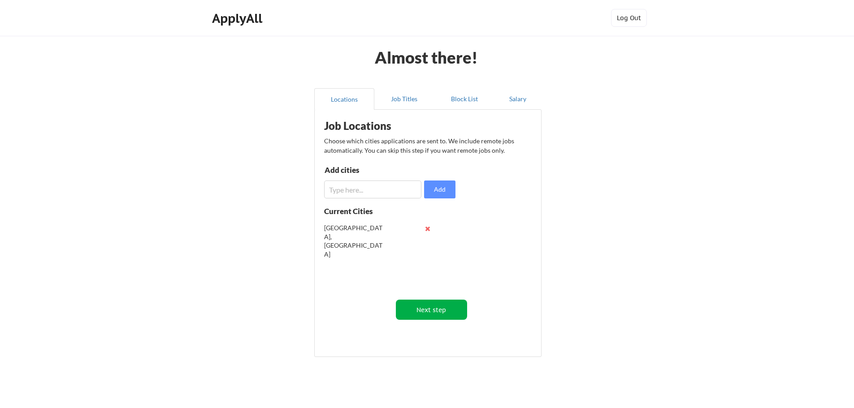 The height and width of the screenshot is (408, 854). I want to click on div: ApplyAll, so click(239, 18).